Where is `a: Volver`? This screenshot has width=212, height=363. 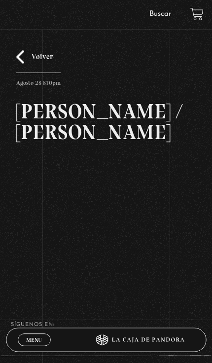 a: Volver is located at coordinates (35, 57).